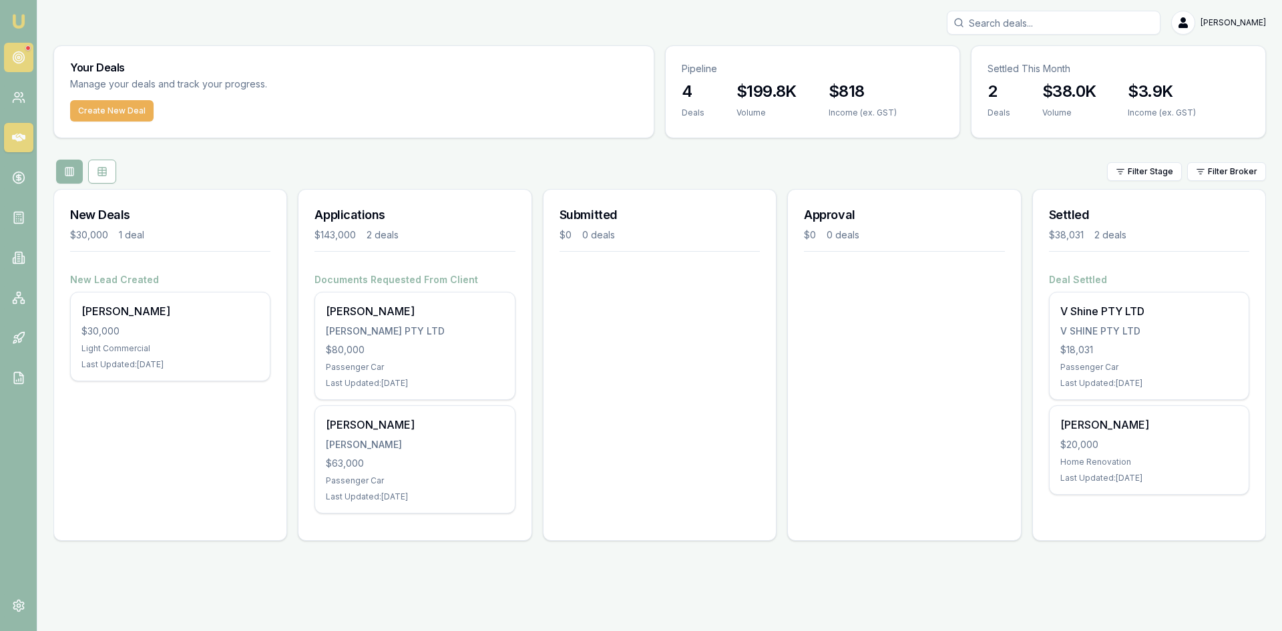 This screenshot has width=1282, height=631. I want to click on div: $63,000, so click(415, 463).